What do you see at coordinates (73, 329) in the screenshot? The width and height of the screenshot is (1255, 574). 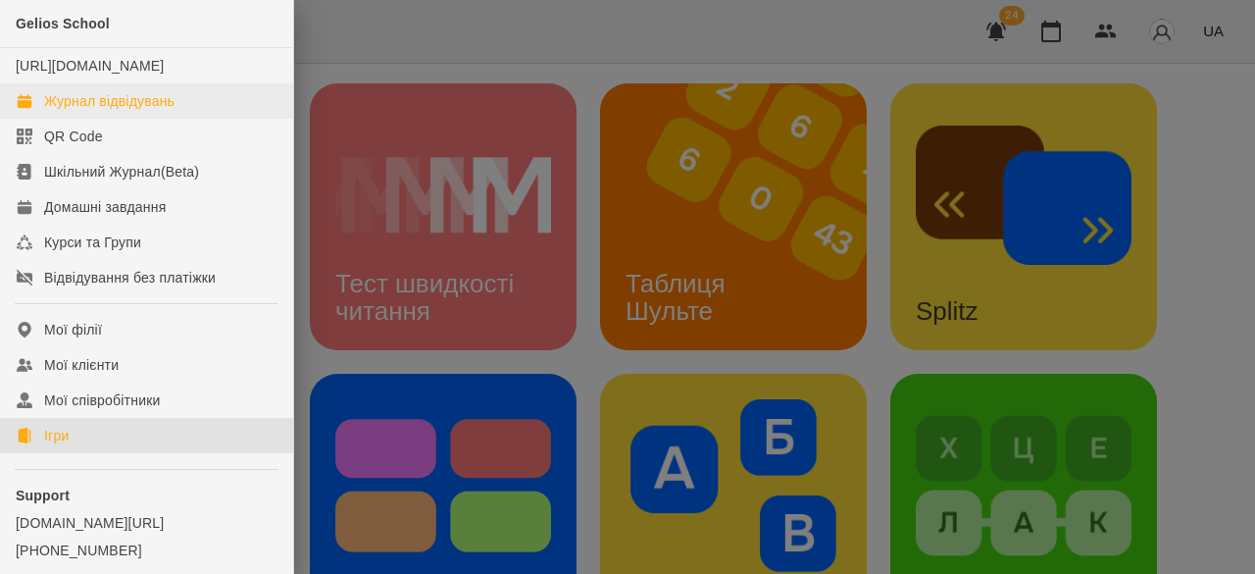 I see `div: Мої філії` at bounding box center [73, 329].